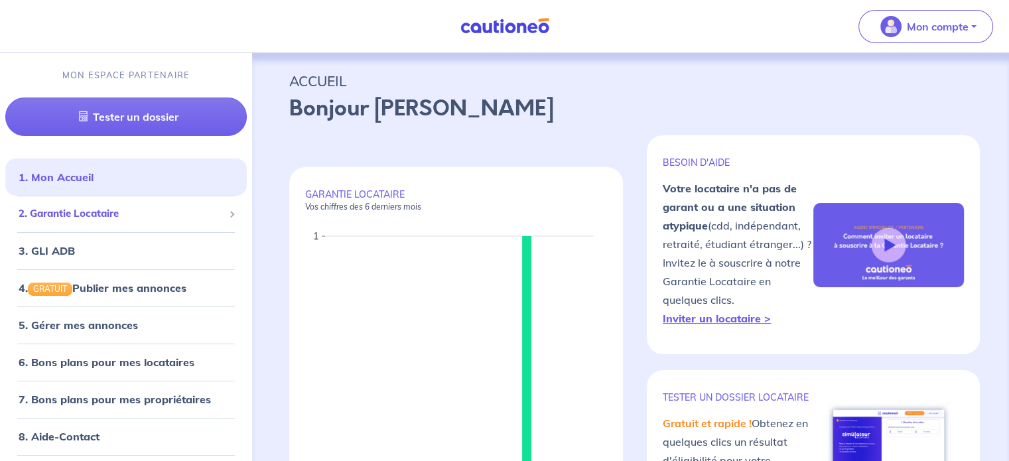 This screenshot has width=1009, height=461. I want to click on a: 8. Aide-Contact, so click(59, 437).